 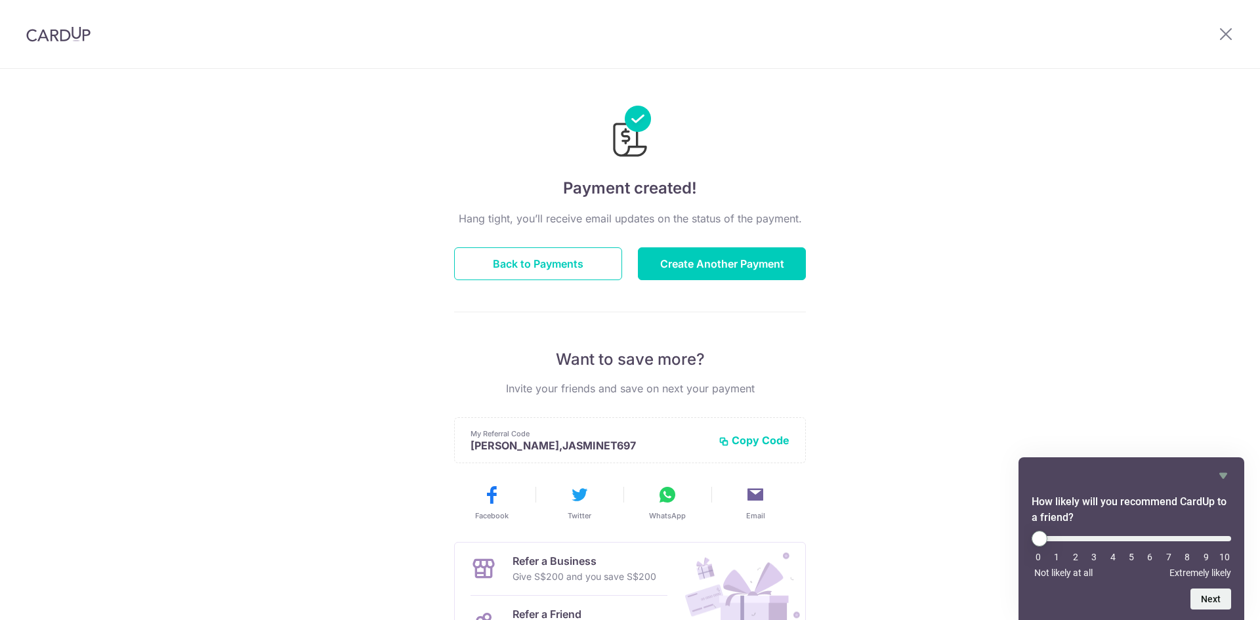 I want to click on li: 6, so click(x=1149, y=557).